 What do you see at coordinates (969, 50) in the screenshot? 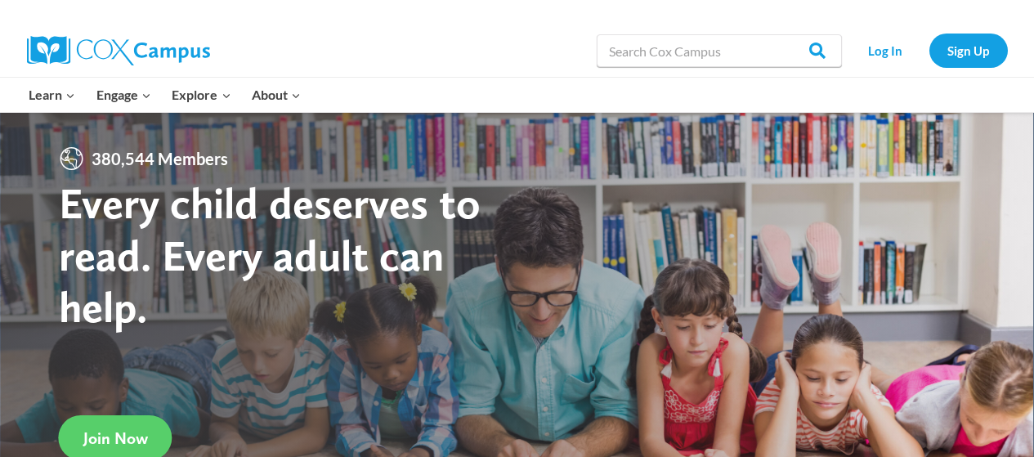
I see `a: Sign Up` at bounding box center [969, 50].